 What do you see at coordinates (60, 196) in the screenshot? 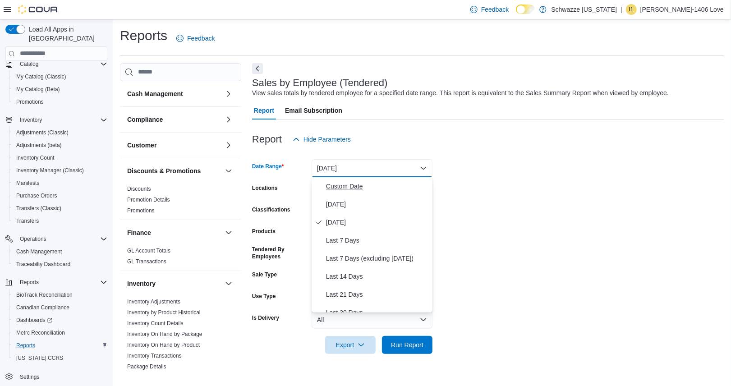
I see `button: Purchase Orders` at bounding box center [60, 196].